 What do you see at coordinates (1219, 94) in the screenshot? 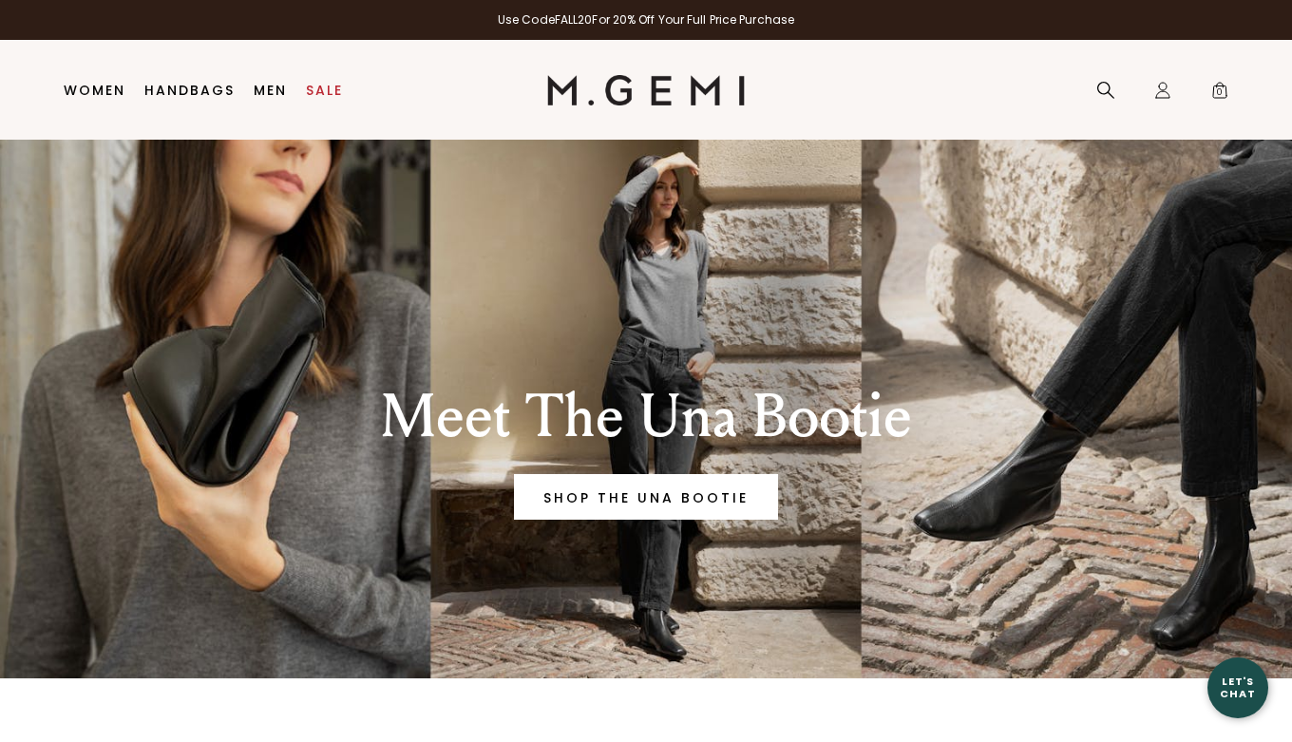
I see `span: 0` at bounding box center [1219, 94].